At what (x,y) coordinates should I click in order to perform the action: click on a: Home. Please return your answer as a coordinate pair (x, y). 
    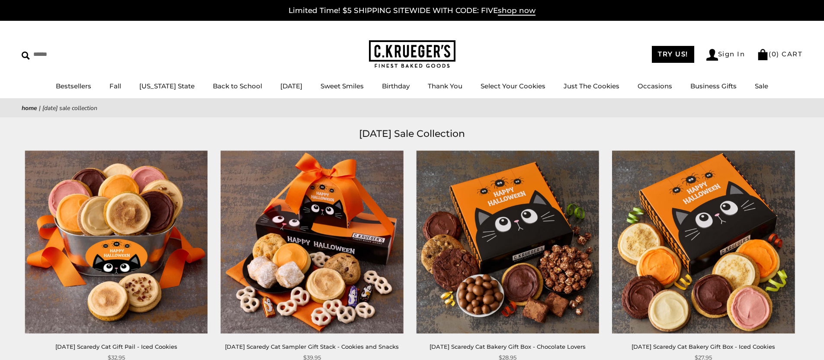
    Looking at the image, I should click on (29, 108).